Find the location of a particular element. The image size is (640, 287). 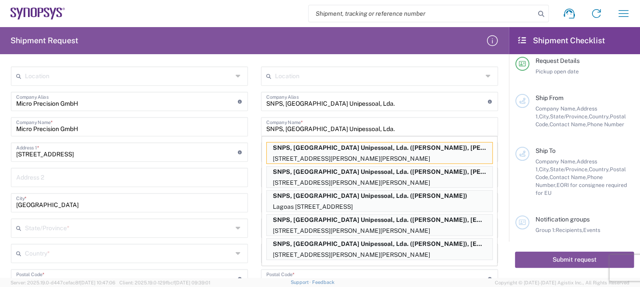

a: Feedback is located at coordinates (323, 282).